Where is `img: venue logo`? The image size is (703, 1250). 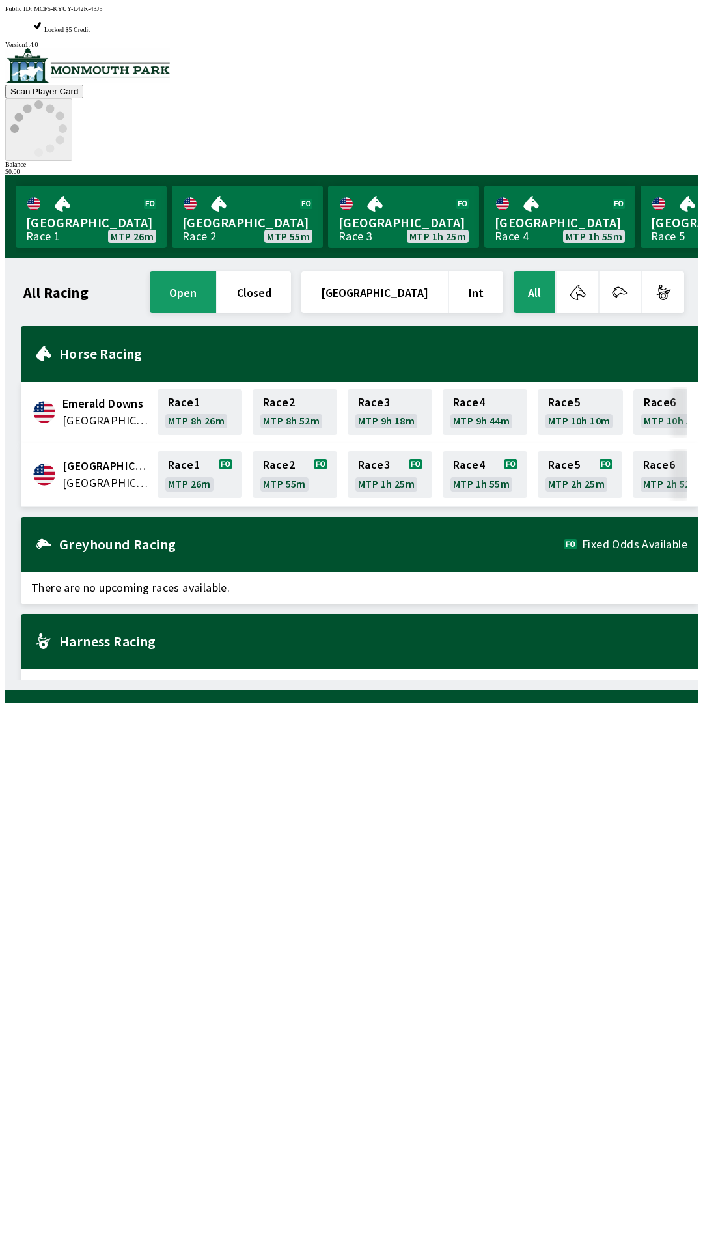 img: venue logo is located at coordinates (87, 66).